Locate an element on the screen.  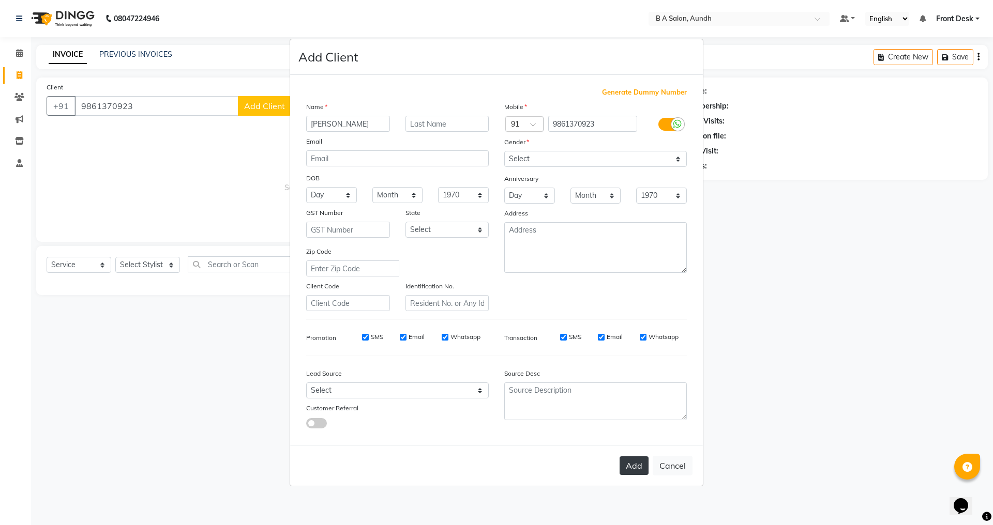
label: Customer Referral is located at coordinates (332, 409).